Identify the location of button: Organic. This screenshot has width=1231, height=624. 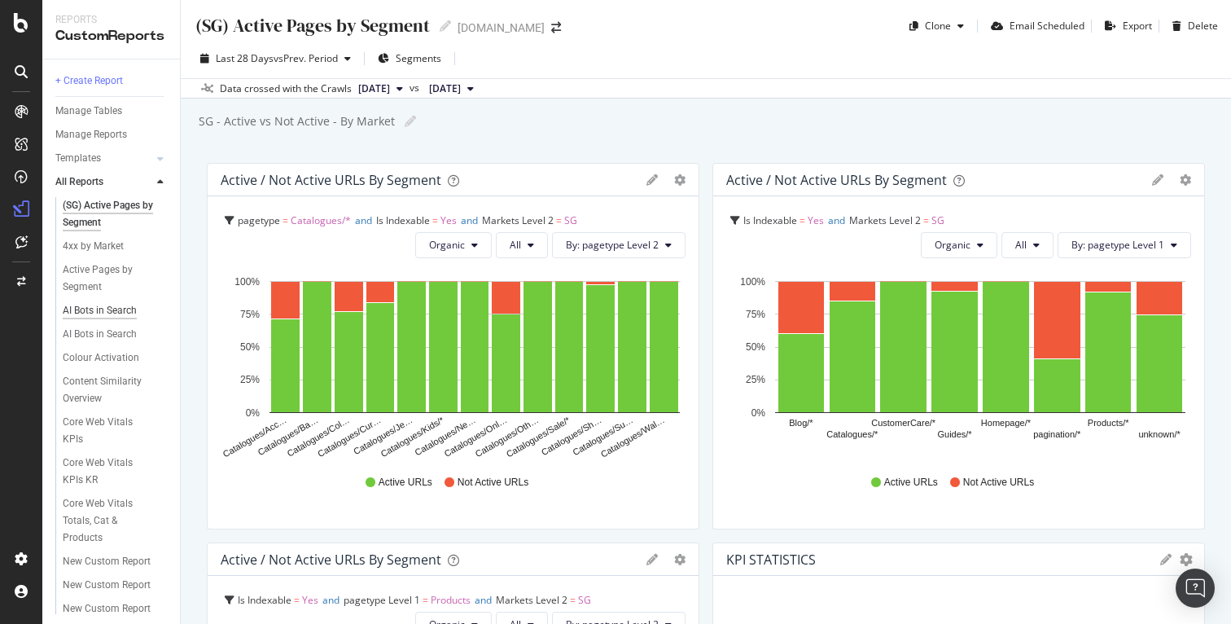
(453, 245).